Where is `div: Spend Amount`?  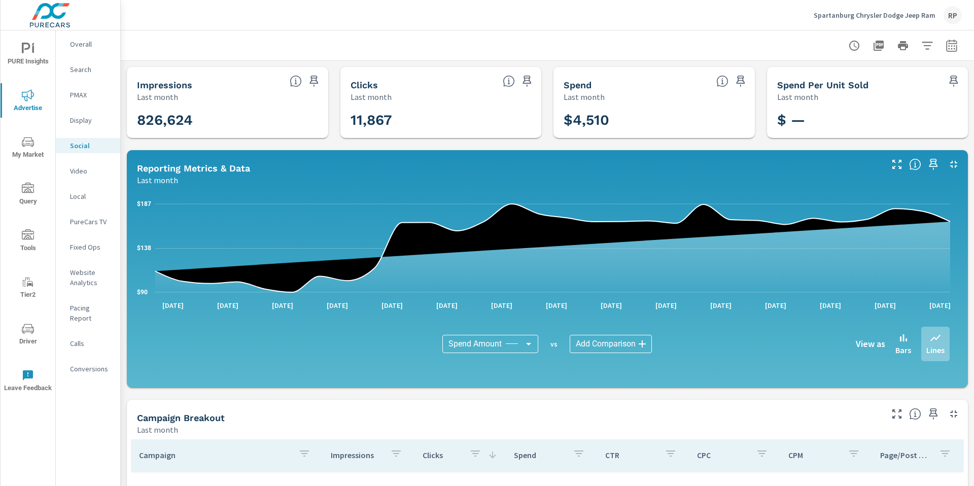
div: Spend Amount is located at coordinates (490, 344).